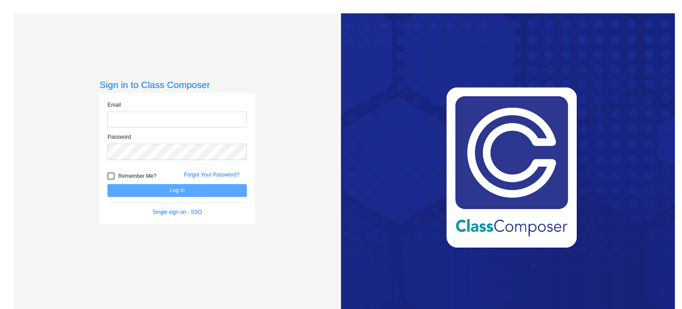 Image resolution: width=682 pixels, height=309 pixels. What do you see at coordinates (177, 84) in the screenshot?
I see `h3: Sign in to Class Composer` at bounding box center [177, 84].